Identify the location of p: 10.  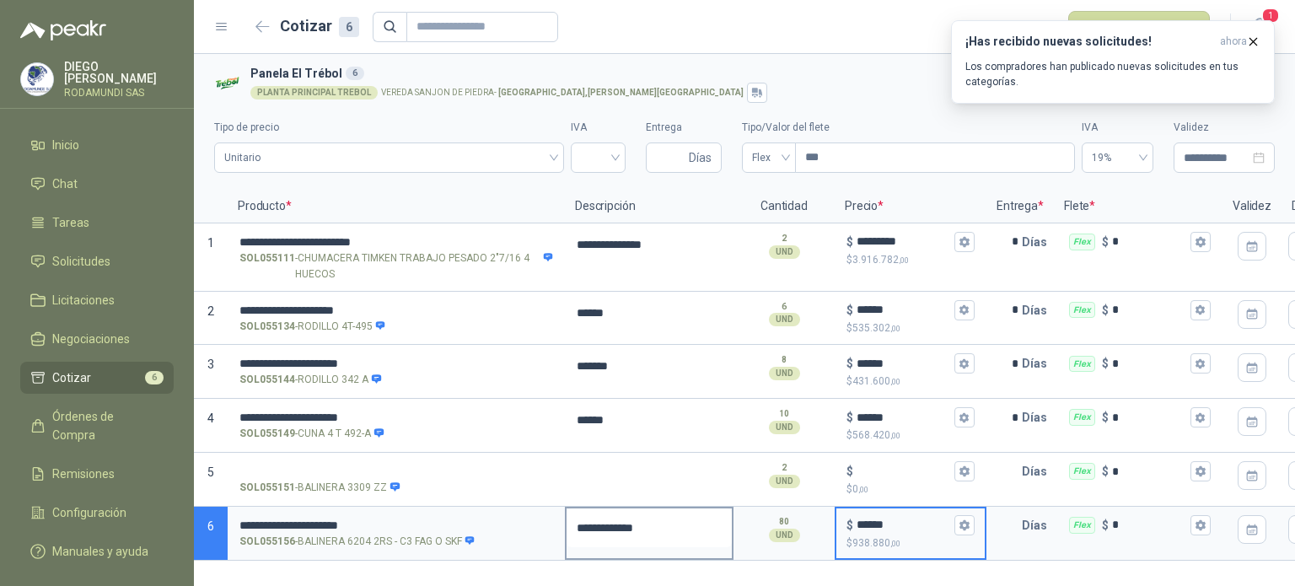
(784, 414).